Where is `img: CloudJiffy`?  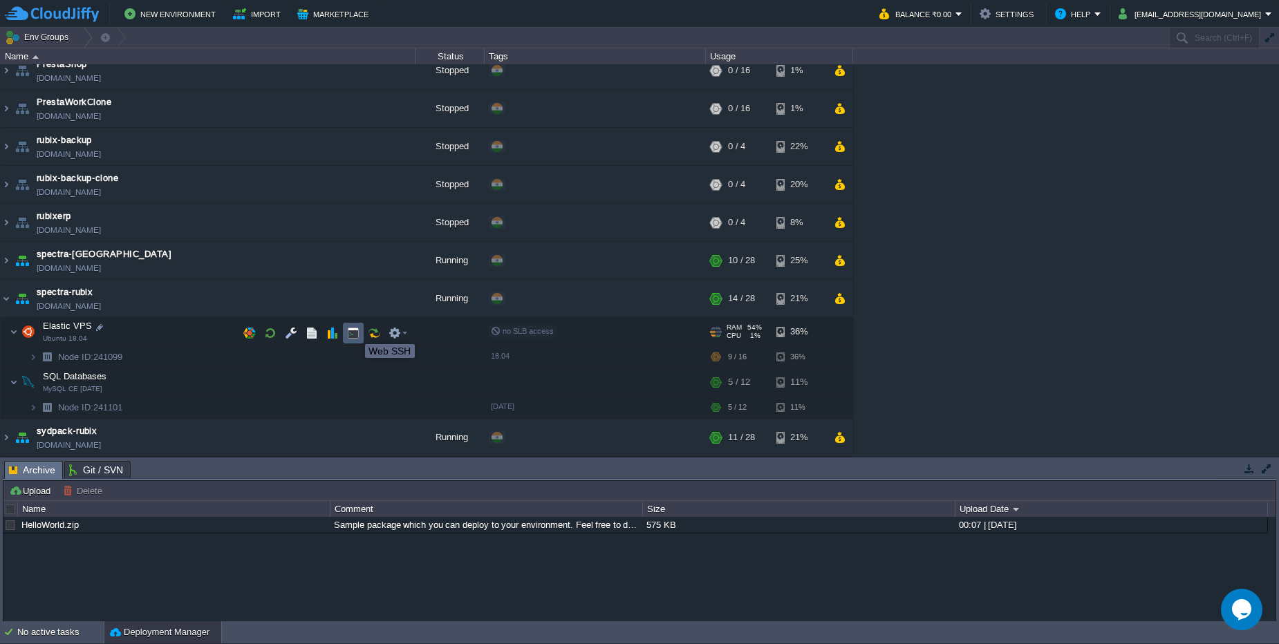 img: CloudJiffy is located at coordinates (52, 14).